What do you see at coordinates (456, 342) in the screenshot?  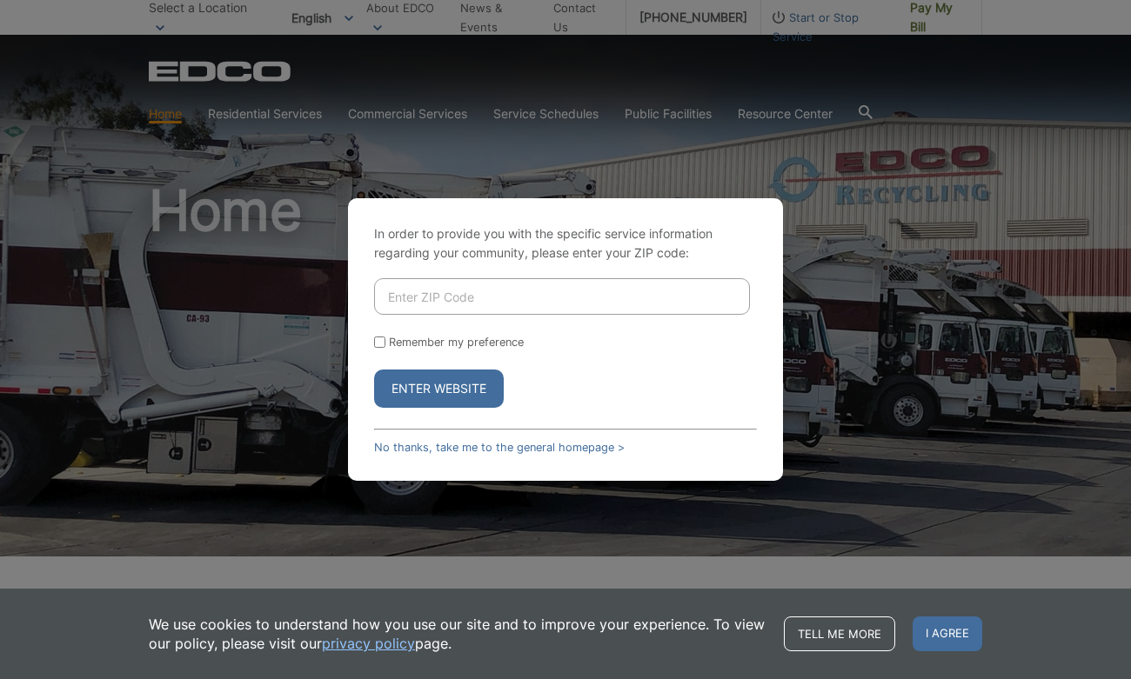 I see `label: Remember my preference` at bounding box center [456, 342].